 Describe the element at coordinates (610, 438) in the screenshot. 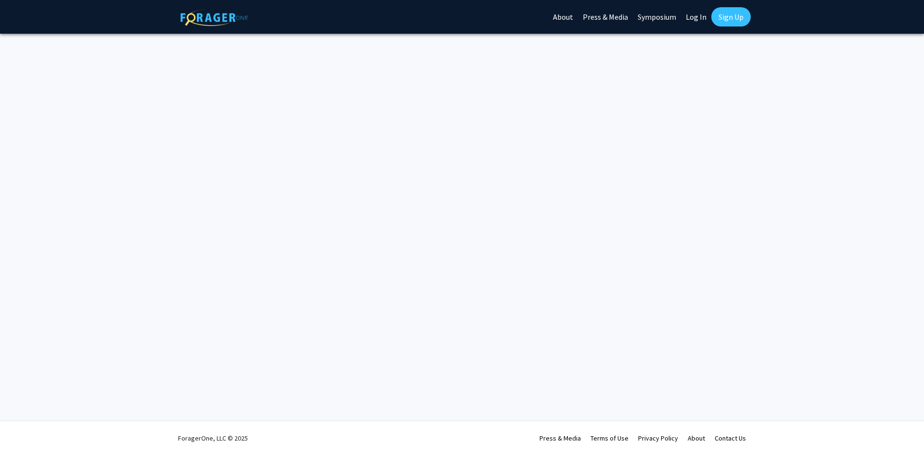

I see `a: Terms of Use` at that location.